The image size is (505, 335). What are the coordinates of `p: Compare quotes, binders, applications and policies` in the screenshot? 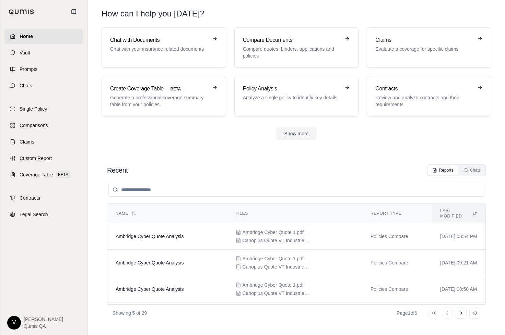 It's located at (291, 52).